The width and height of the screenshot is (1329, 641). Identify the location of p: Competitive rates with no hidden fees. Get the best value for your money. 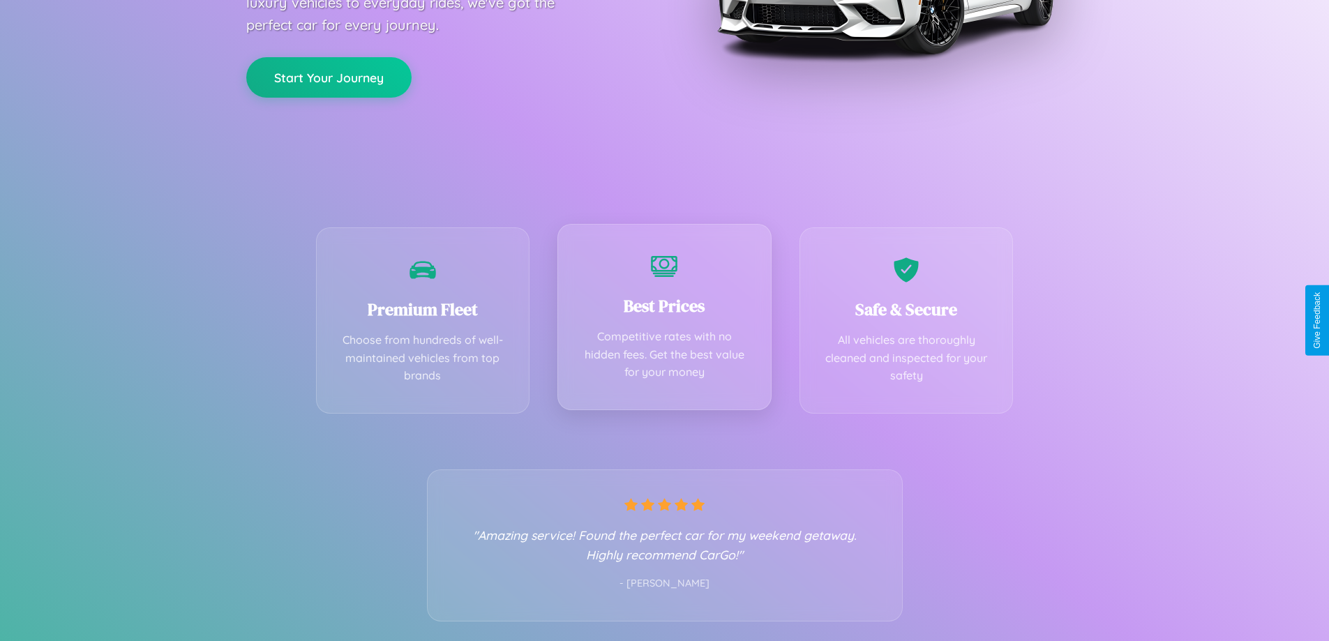
(664, 354).